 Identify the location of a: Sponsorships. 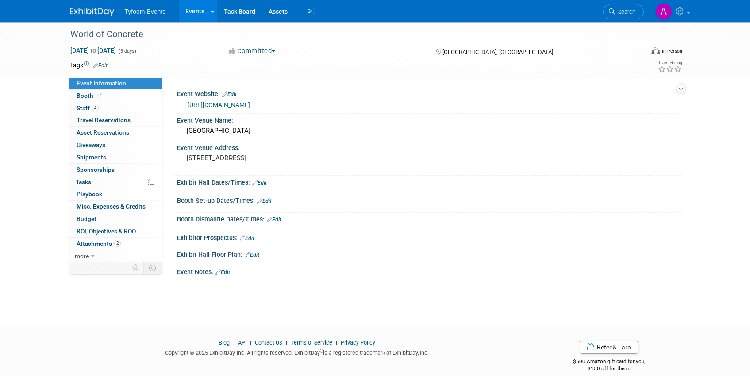
(116, 170).